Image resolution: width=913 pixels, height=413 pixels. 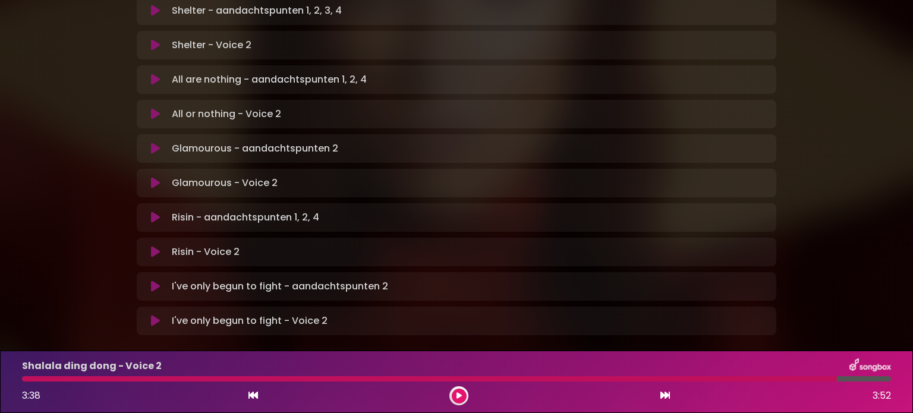 What do you see at coordinates (255, 149) in the screenshot?
I see `p: Glamourous - aandachtspunten 2` at bounding box center [255, 149].